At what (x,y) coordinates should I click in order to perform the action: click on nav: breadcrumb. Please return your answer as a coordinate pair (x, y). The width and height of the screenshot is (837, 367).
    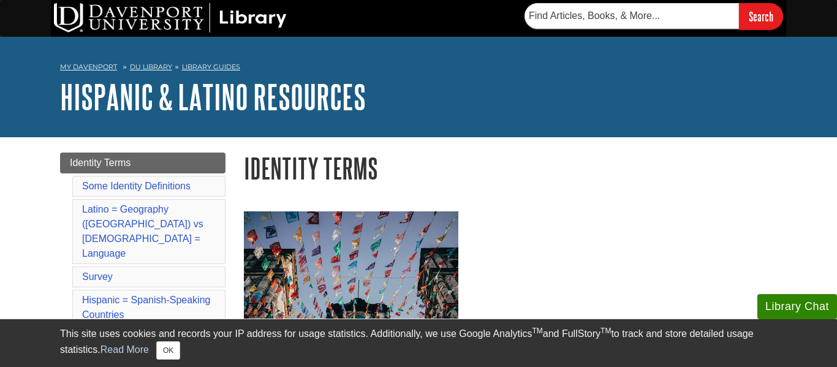
    Looking at the image, I should click on (419, 69).